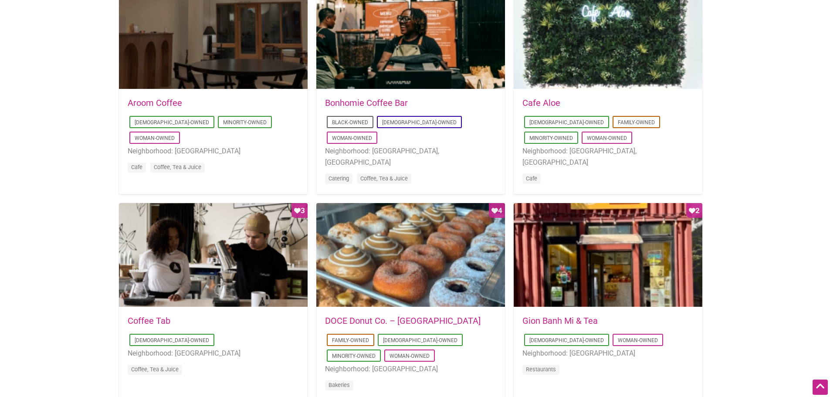  Describe the element at coordinates (339, 385) in the screenshot. I see `a: Bakeries` at that location.